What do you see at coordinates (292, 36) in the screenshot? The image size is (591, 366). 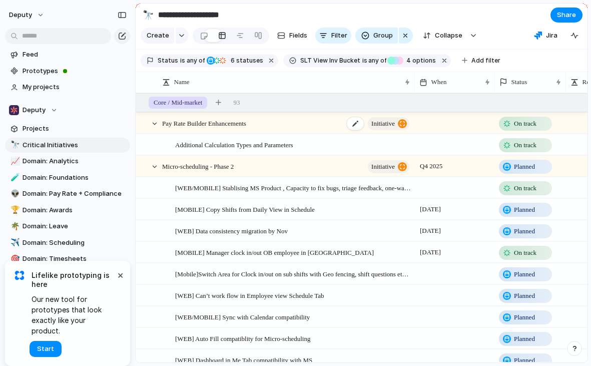 I see `button: Fields` at bounding box center [292, 36].